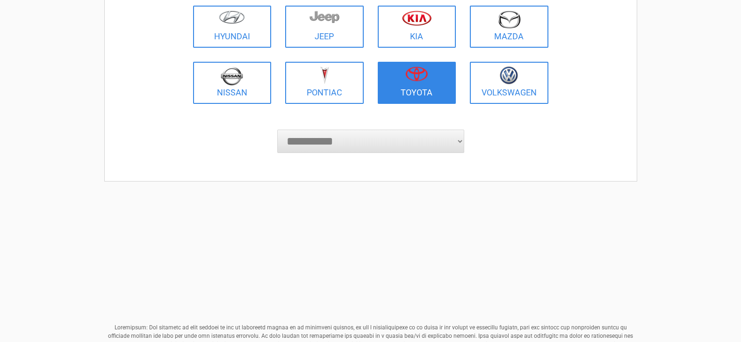 The width and height of the screenshot is (741, 342). I want to click on img: jeep, so click(324, 17).